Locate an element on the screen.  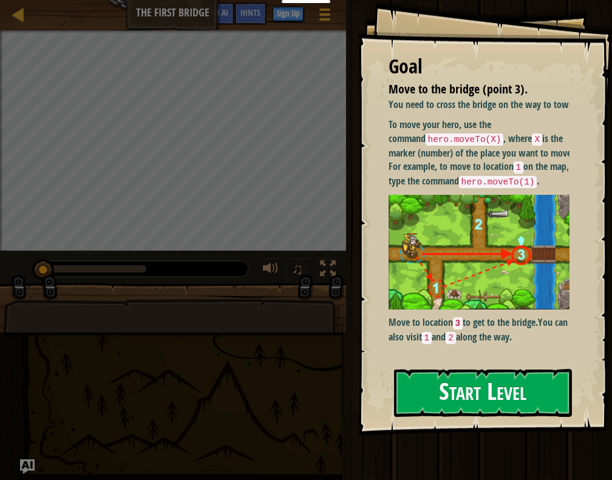
button: Sign Up is located at coordinates (288, 14).